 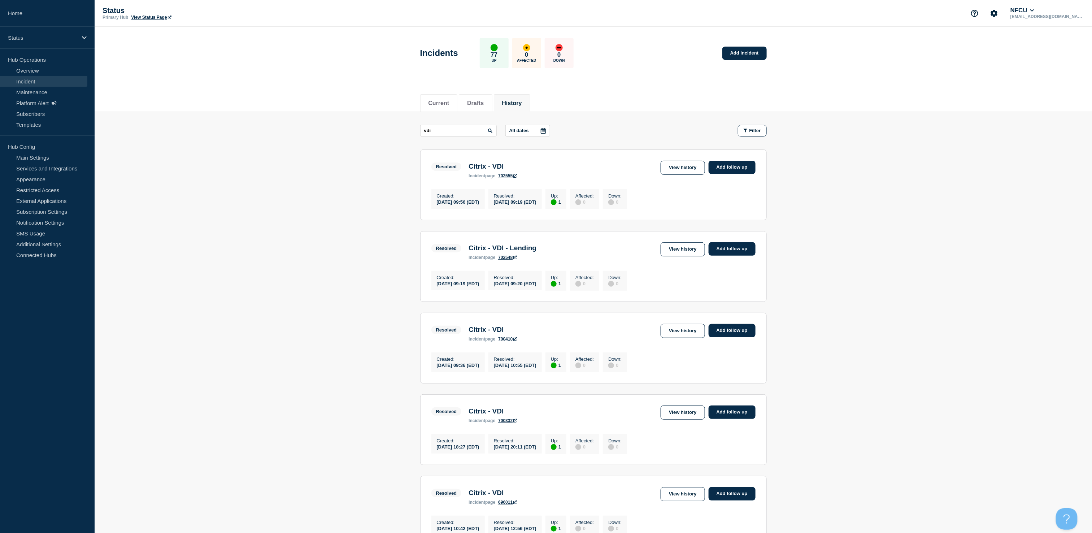 I want to click on p: Down, so click(x=559, y=60).